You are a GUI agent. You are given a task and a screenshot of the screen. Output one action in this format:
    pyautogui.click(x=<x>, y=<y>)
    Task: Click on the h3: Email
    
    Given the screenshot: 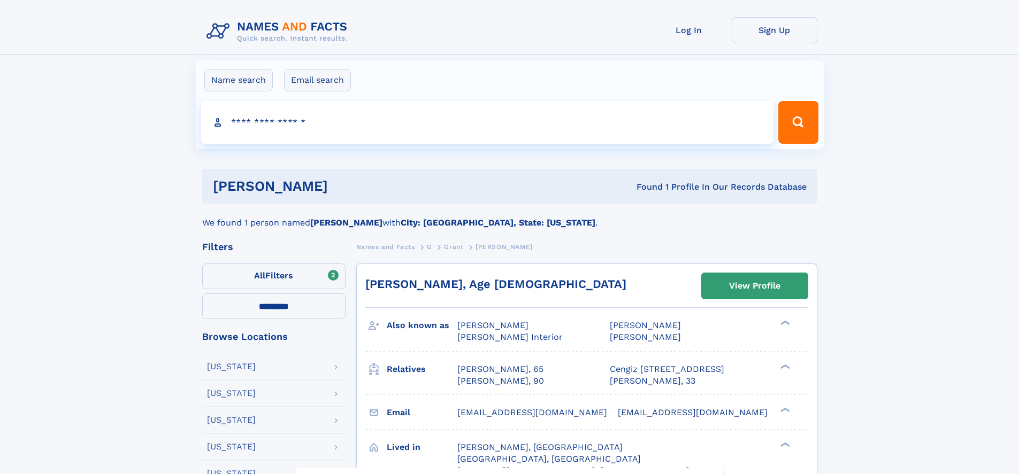 What is the action you would take?
    pyautogui.click(x=422, y=413)
    